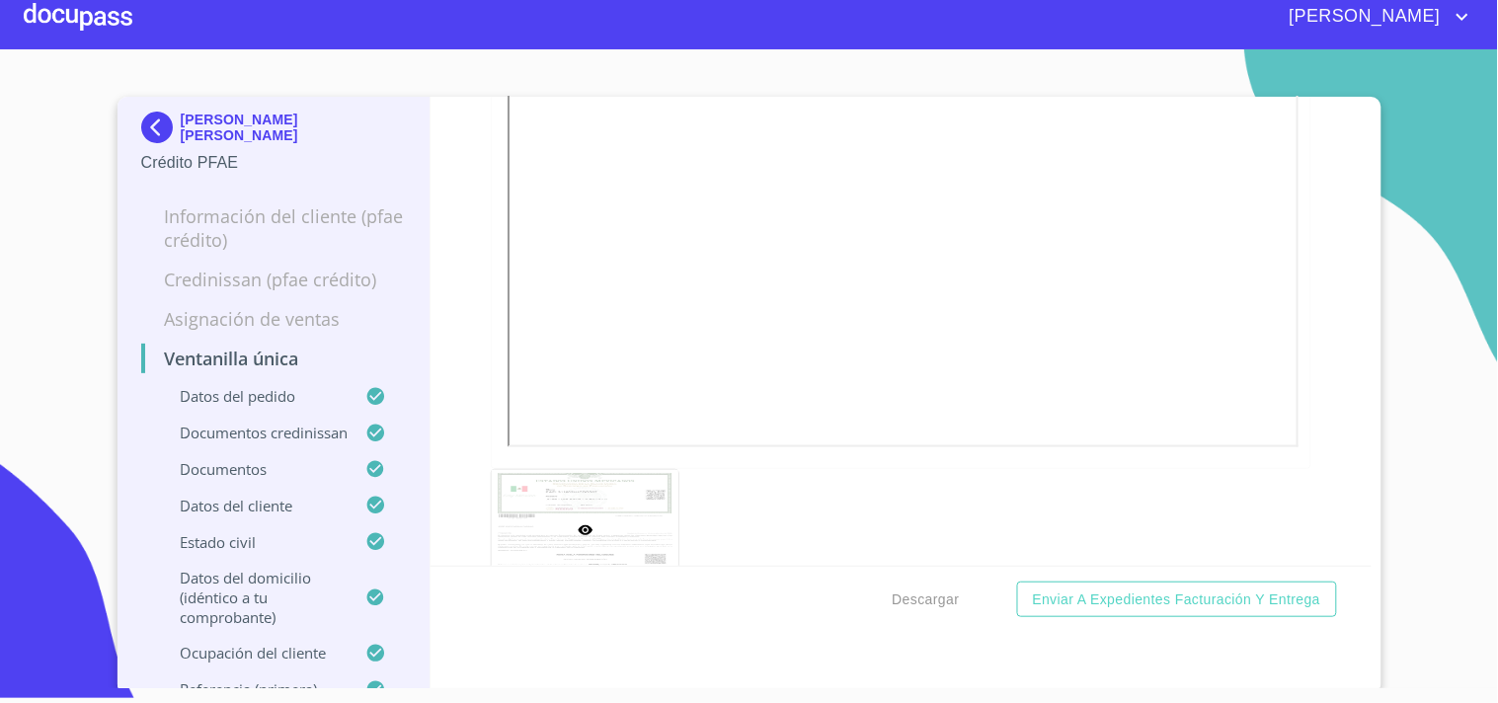 Image resolution: width=1498 pixels, height=703 pixels. I want to click on p: Ocupación del Cliente, so click(254, 653).